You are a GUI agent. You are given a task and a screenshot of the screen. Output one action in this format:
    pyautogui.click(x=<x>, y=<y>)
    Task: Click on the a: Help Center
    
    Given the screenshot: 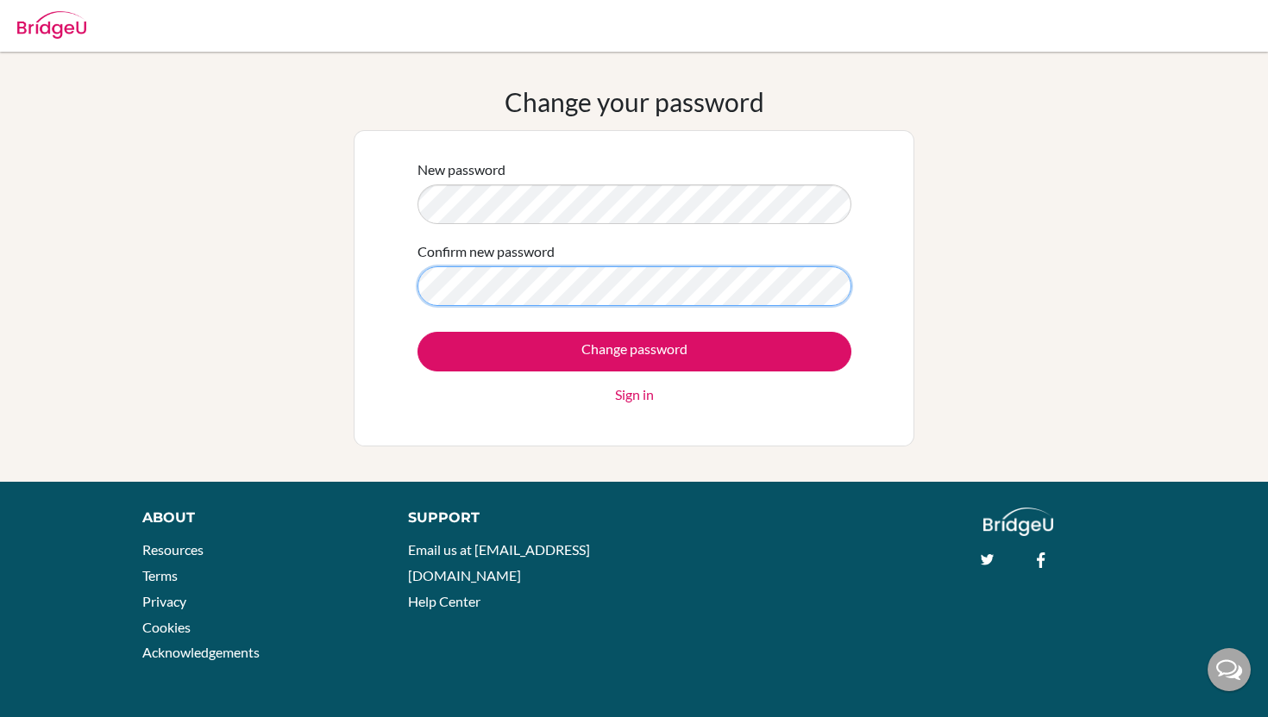 What is the action you would take?
    pyautogui.click(x=444, y=601)
    